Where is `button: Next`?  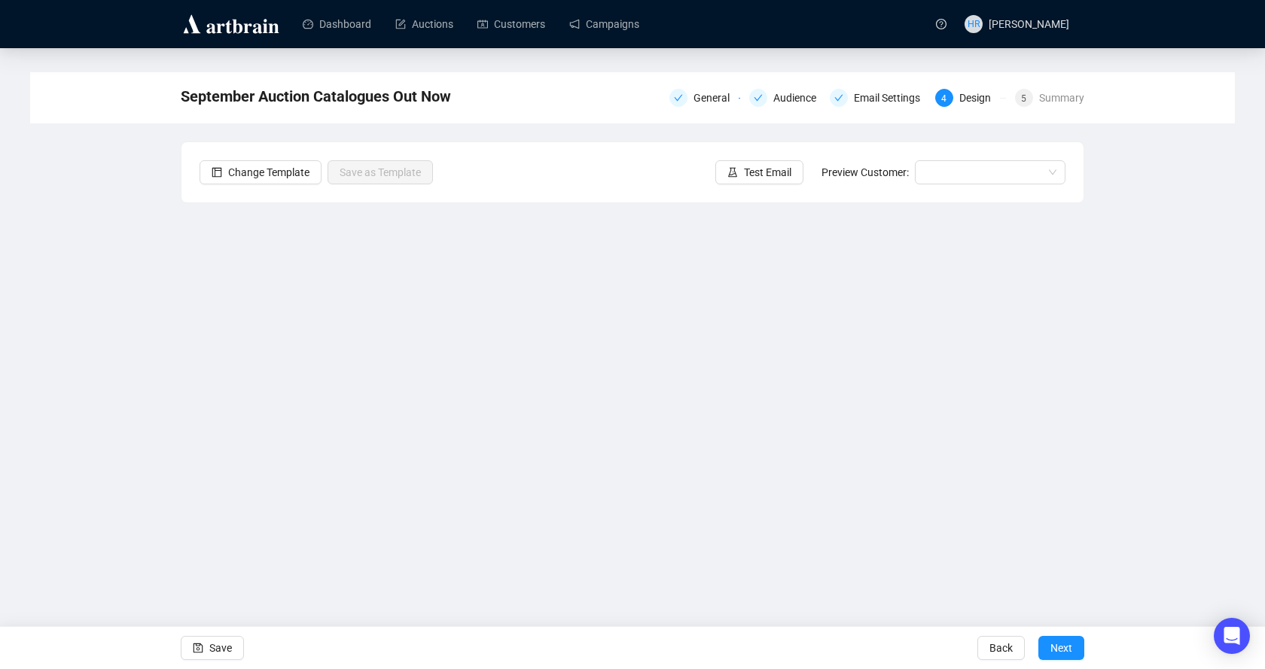 button: Next is located at coordinates (1061, 648).